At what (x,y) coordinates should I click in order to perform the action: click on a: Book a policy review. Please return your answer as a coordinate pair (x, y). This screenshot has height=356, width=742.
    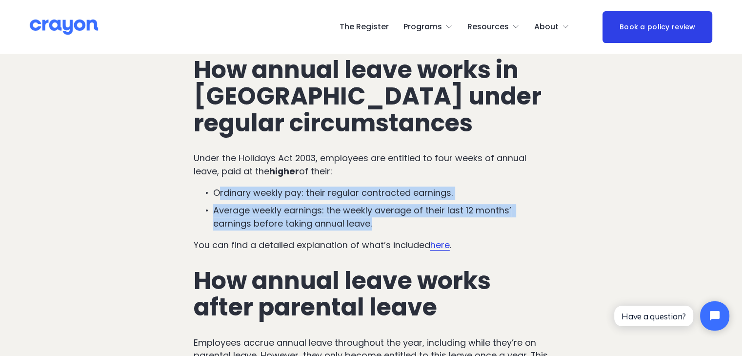
    Looking at the image, I should click on (657, 27).